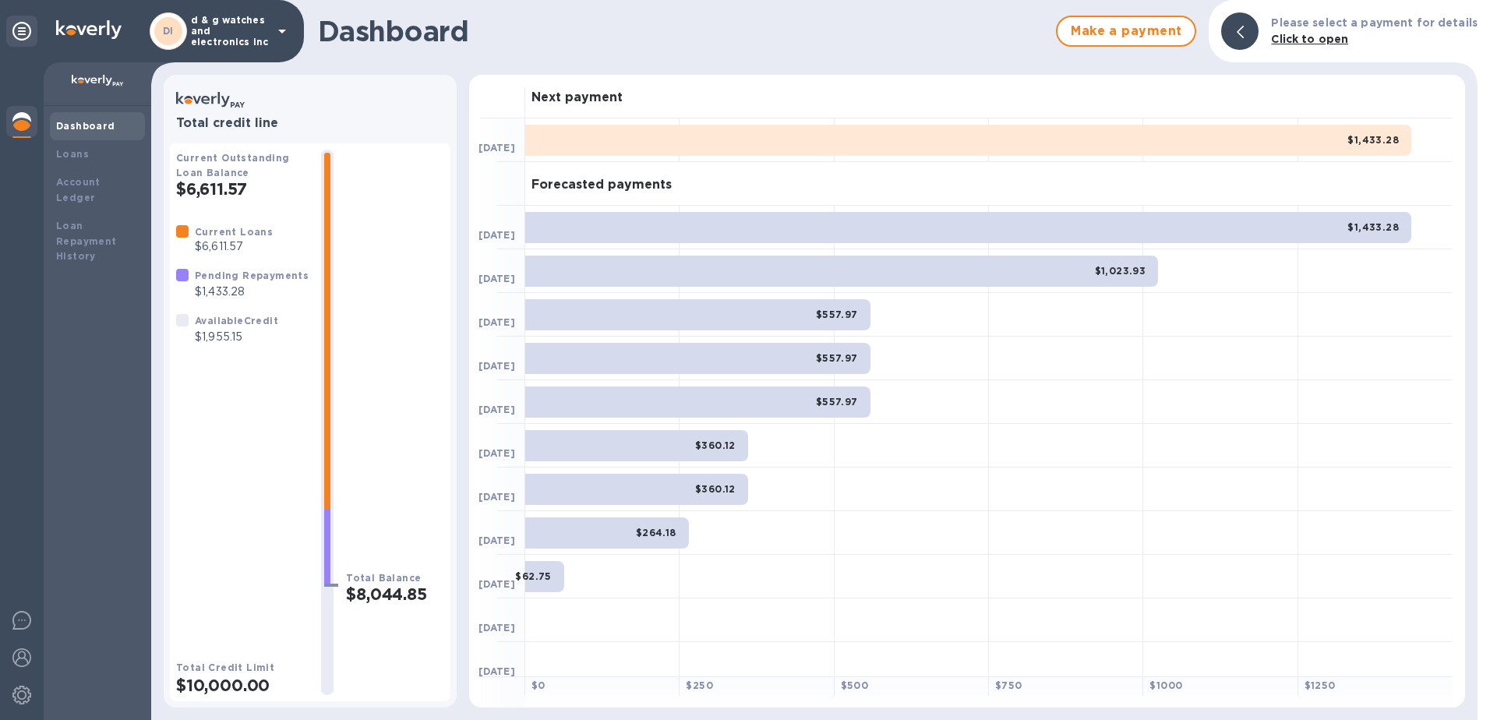 The height and width of the screenshot is (720, 1490). What do you see at coordinates (656, 532) in the screenshot?
I see `b: $264.18` at bounding box center [656, 532].